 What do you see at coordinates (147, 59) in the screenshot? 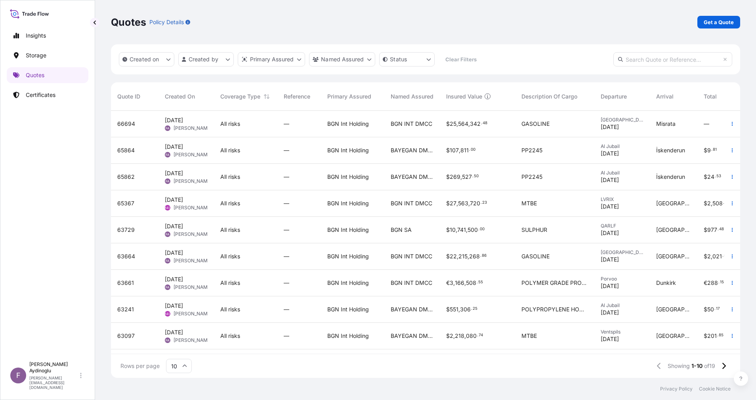
I see `button: createdOn Filter options` at bounding box center [147, 59].